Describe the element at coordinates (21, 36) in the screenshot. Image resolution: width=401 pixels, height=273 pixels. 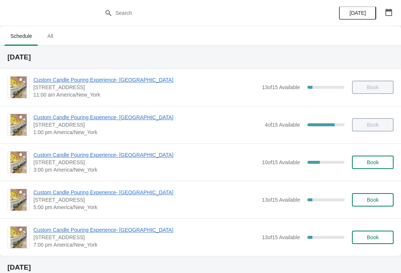
I see `span: Schedule` at that location.